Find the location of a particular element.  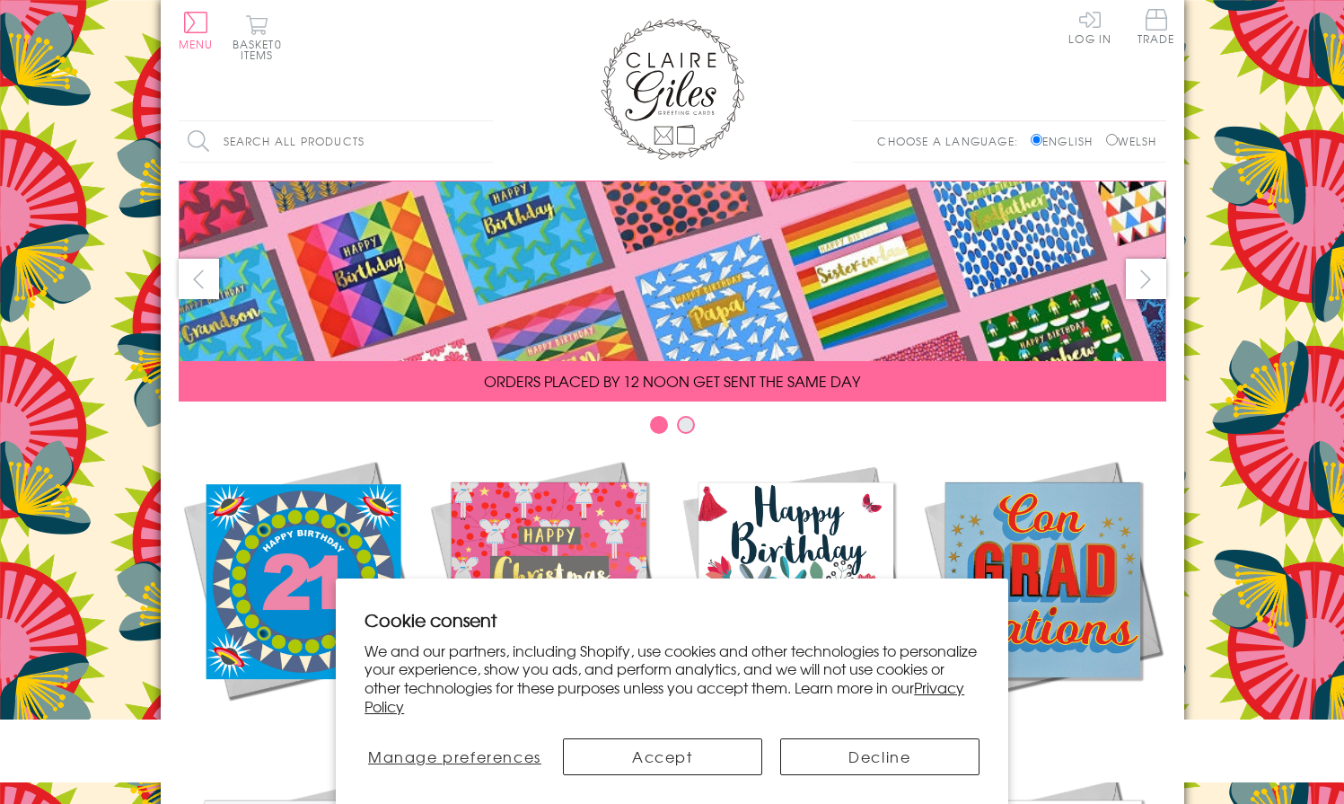

a: Log In is located at coordinates (1090, 26).